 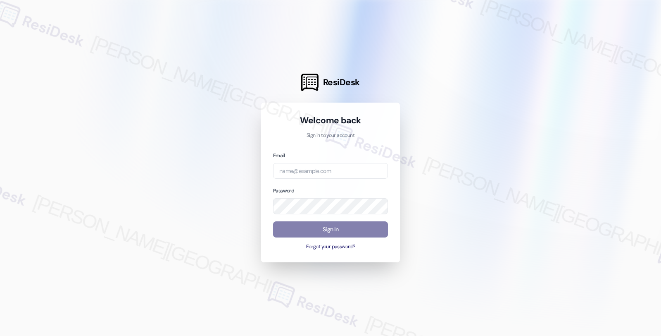 I want to click on img: ResiDesk Logo, so click(x=310, y=82).